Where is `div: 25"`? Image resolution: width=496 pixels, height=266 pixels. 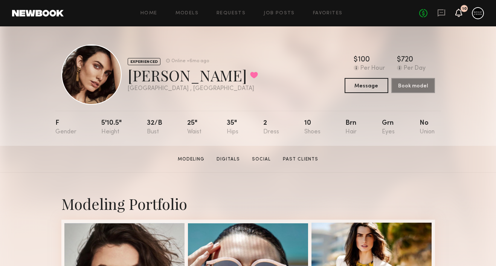 div: 25" is located at coordinates (194, 127).